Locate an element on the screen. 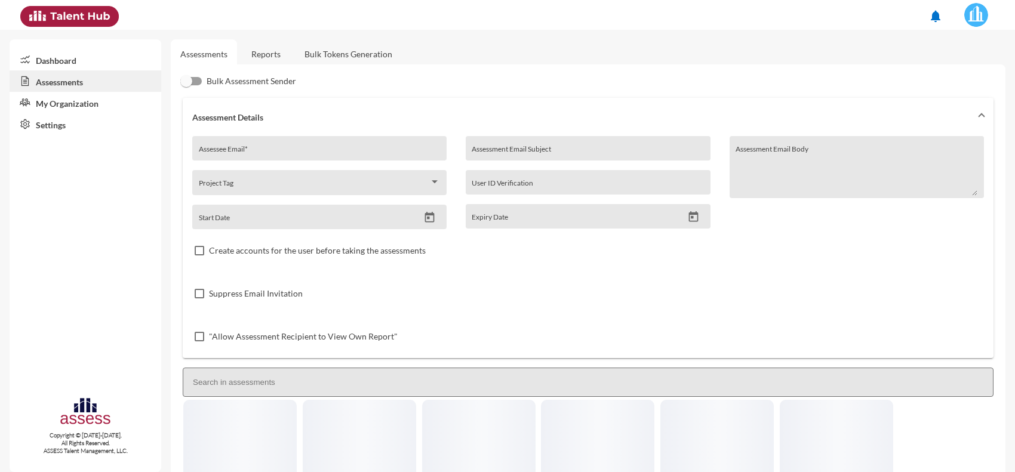 This screenshot has width=1015, height=472. input: Search in assessments is located at coordinates (588, 382).